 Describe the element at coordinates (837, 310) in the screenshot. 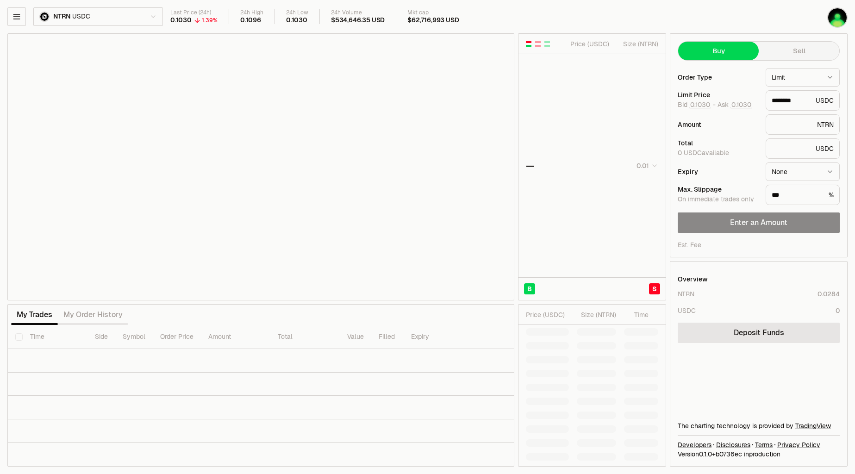

I see `div: 0` at that location.